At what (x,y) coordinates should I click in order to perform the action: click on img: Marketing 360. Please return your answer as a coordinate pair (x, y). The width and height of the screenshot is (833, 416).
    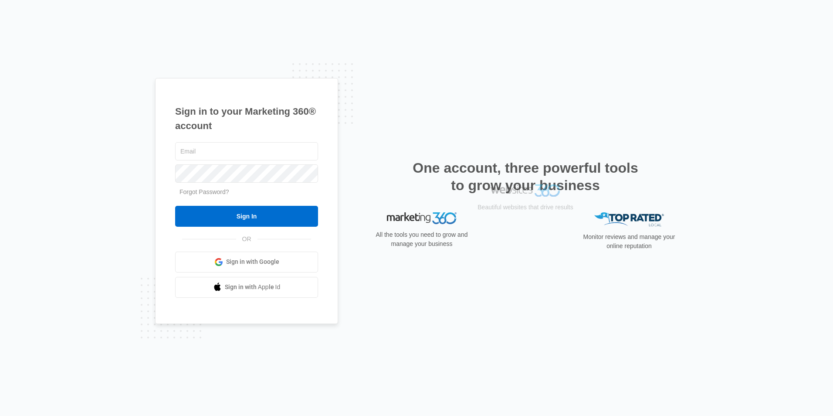
    Looking at the image, I should click on (422, 218).